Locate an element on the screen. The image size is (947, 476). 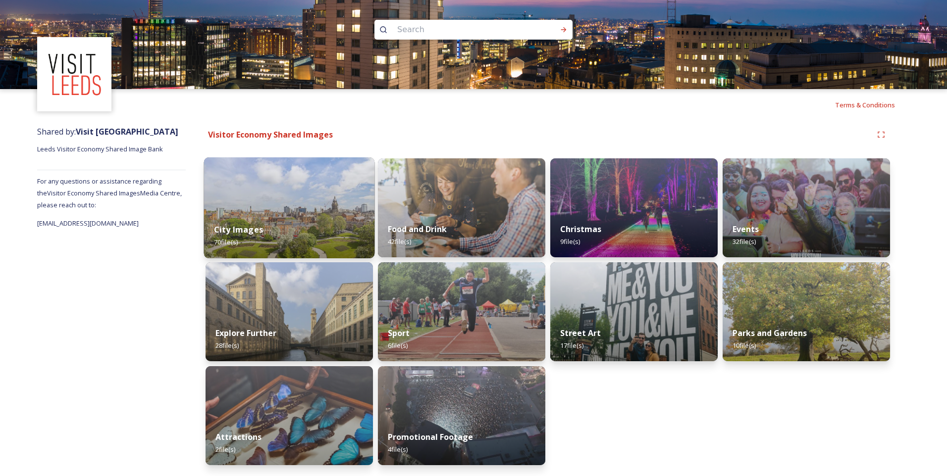
span: 70 file(s) is located at coordinates (226, 242).